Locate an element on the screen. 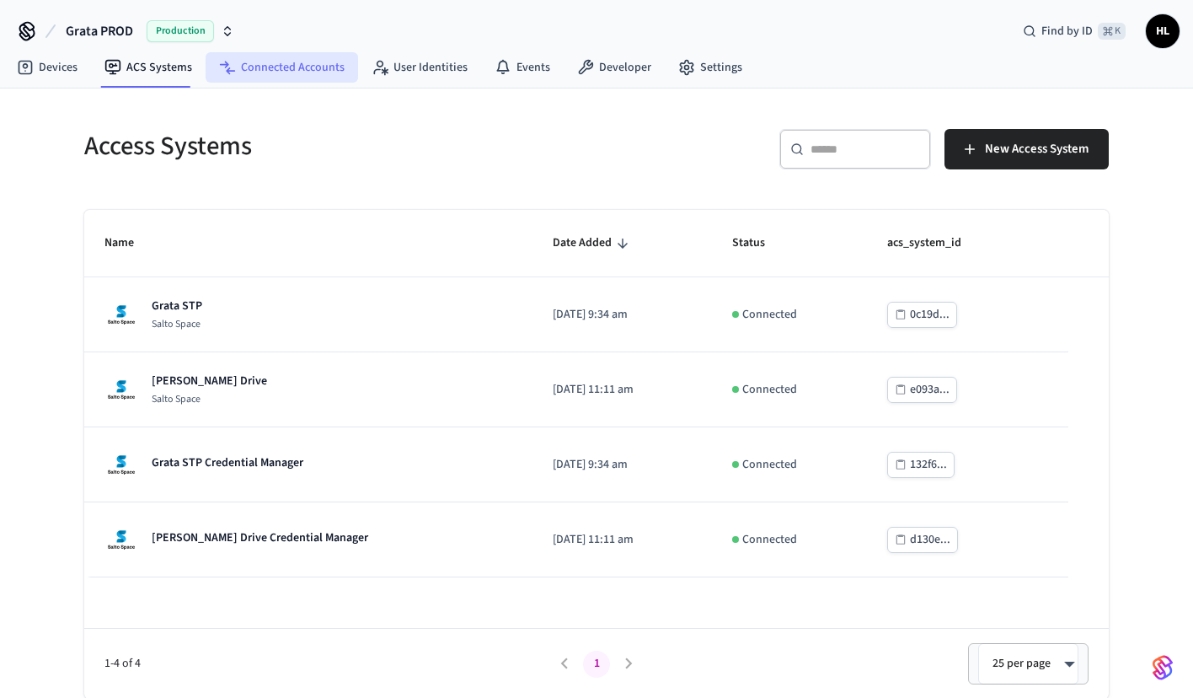  a: Events is located at coordinates (523, 67).